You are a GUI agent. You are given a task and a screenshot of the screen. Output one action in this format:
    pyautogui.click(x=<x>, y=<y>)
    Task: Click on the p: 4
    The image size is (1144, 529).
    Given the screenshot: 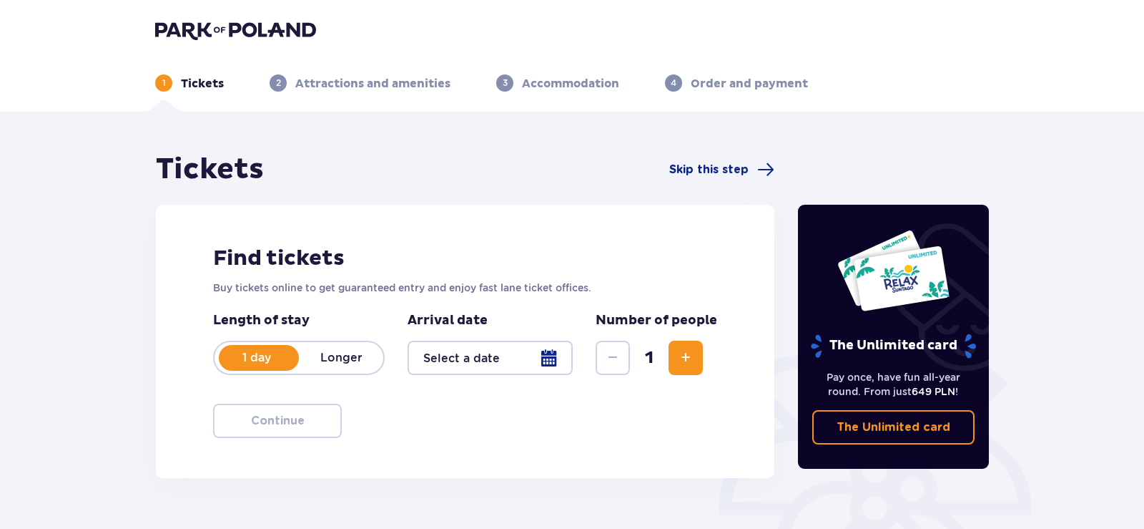 What is the action you would take?
    pyautogui.click(x=674, y=83)
    